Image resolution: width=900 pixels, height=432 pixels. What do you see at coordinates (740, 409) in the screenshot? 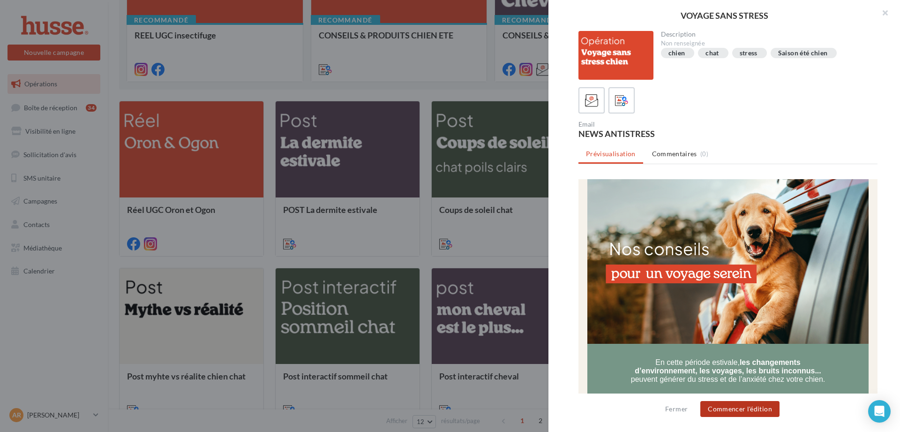
I see `button: Commencer l'édition` at bounding box center [740, 409].